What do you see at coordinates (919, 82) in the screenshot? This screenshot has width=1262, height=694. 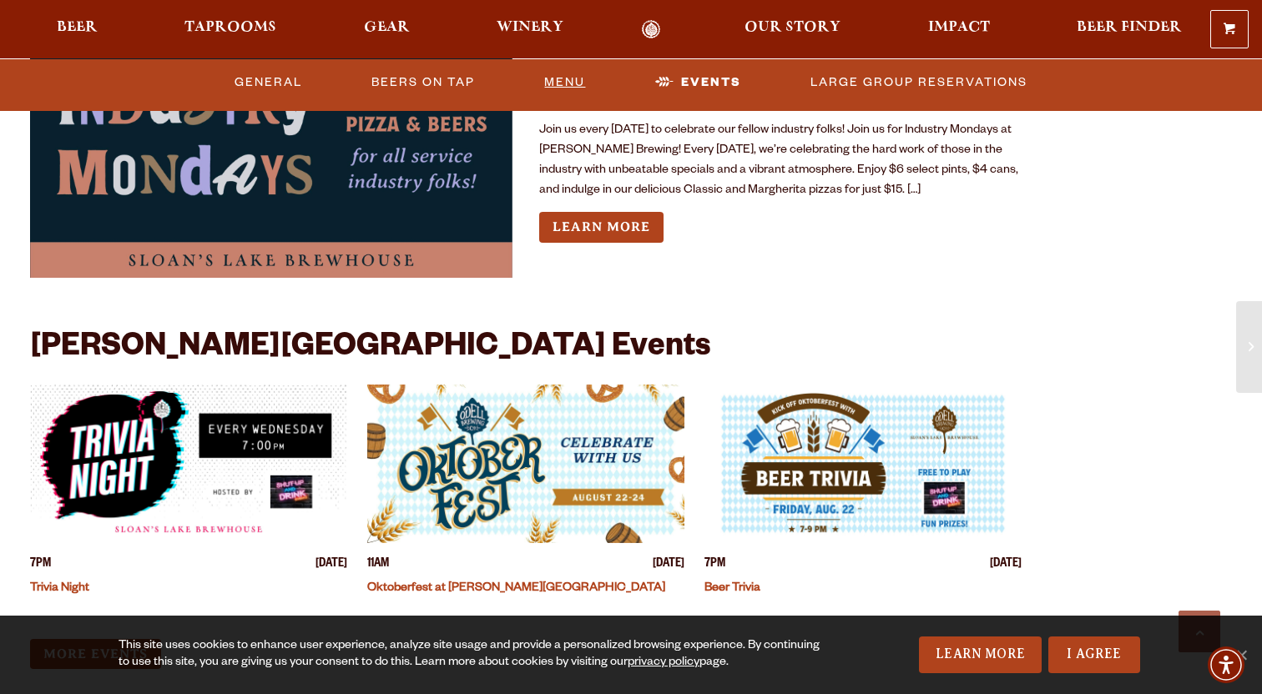 I see `a: Large Group Reservations` at bounding box center [919, 82].